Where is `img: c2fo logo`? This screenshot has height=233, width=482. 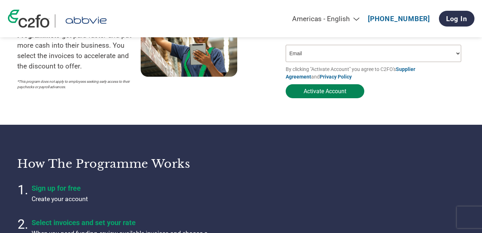
img: c2fo logo is located at coordinates (29, 19).